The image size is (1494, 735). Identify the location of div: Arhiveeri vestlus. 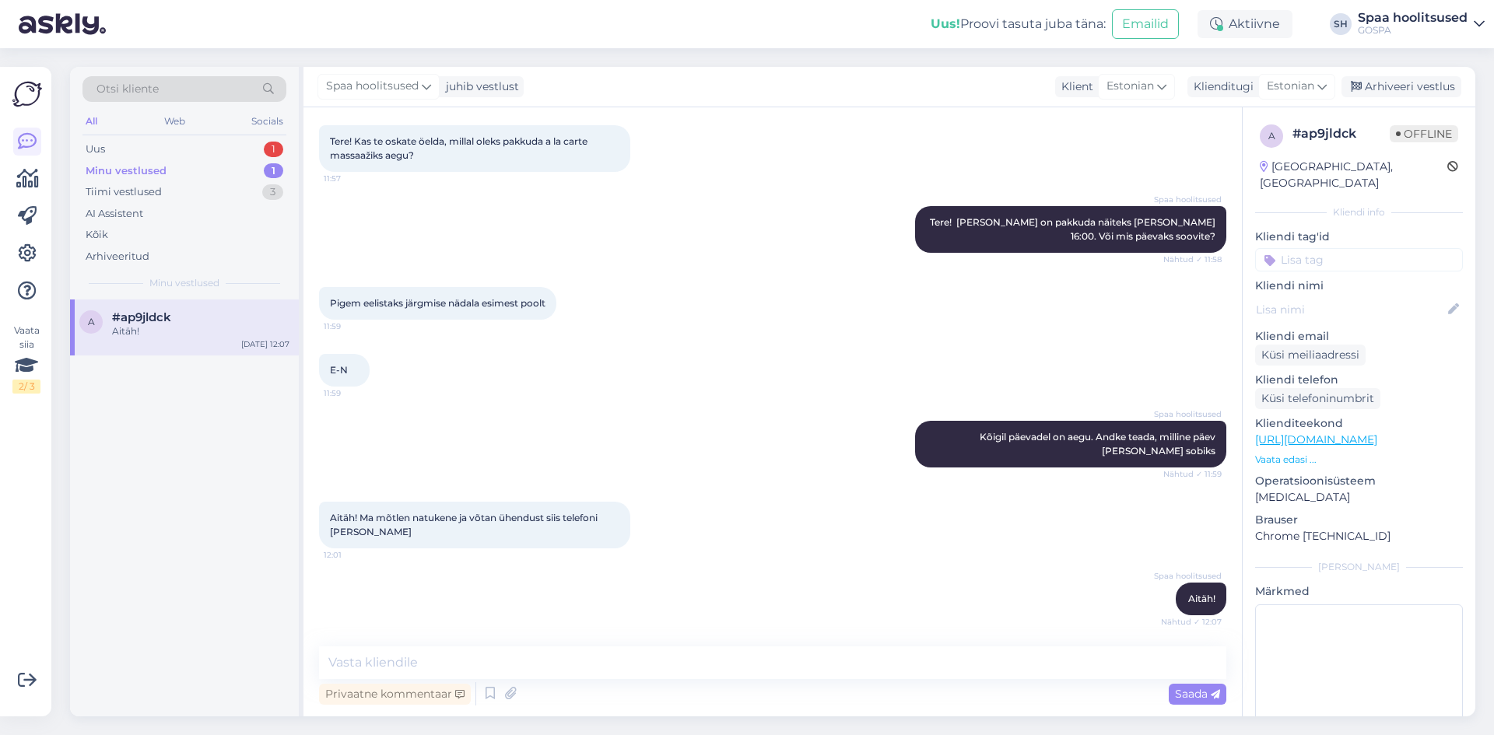
(1402, 86).